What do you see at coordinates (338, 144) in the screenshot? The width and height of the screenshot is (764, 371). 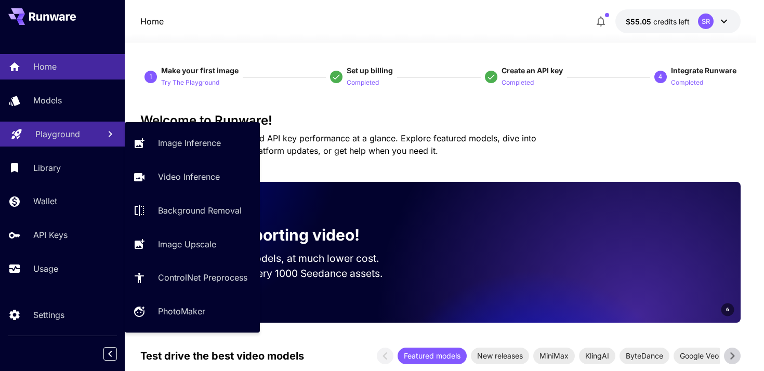 I see `span: Check out your usage stats and API key performance at a glance. Explore featured models, dive int...` at bounding box center [338, 144].